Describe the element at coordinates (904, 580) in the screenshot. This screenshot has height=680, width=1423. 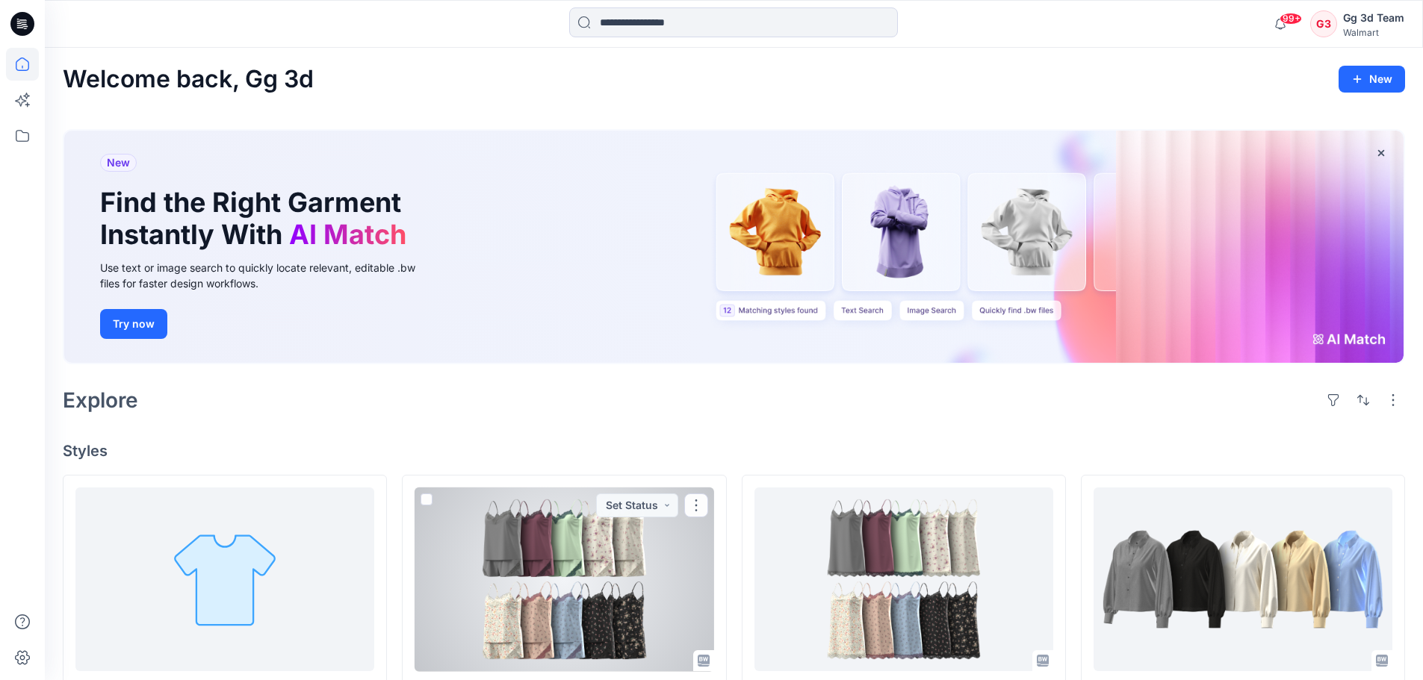
I see `a: JS360002GG_MPCI_JS Lace Trim Satin V-Neck Strappy Dress` at that location.